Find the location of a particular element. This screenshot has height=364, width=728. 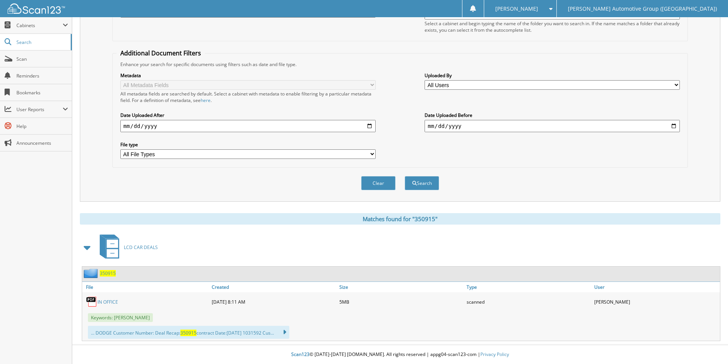

span: LCD CAR DEALS is located at coordinates (141, 247).